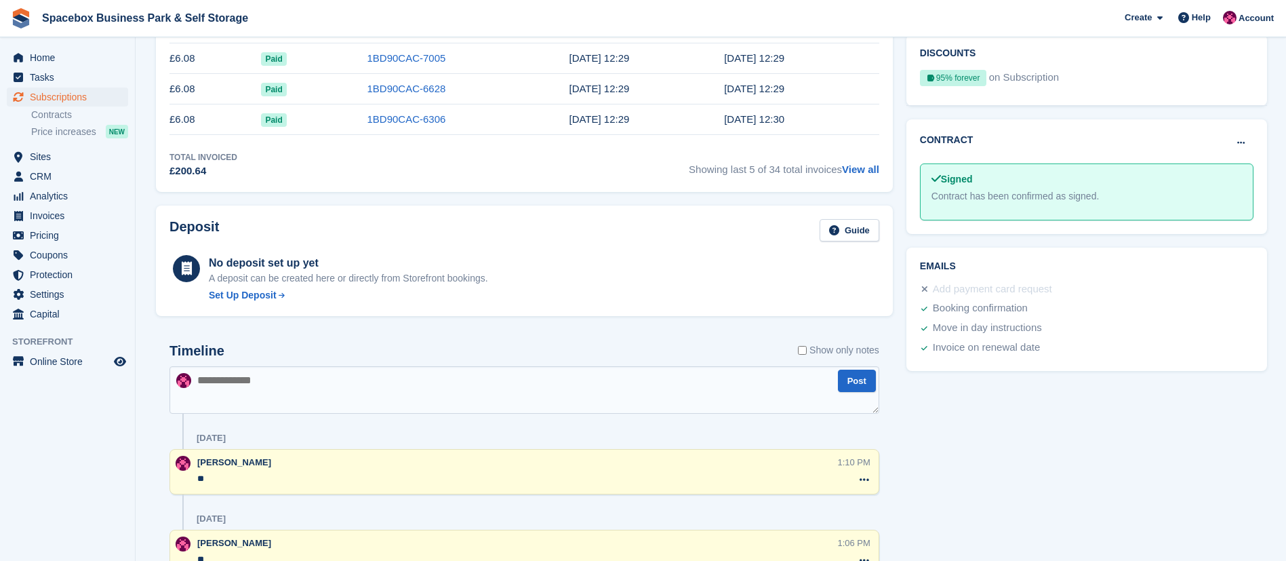  I want to click on h2: Discounts, so click(1087, 54).